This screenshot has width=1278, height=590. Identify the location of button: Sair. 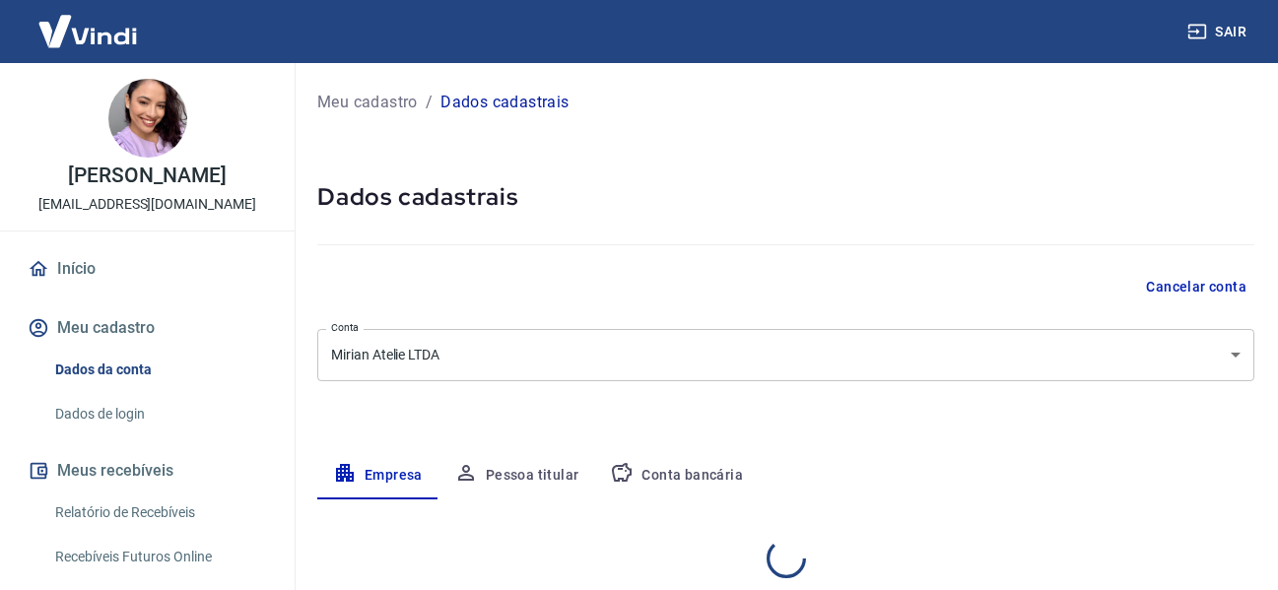
(1219, 32).